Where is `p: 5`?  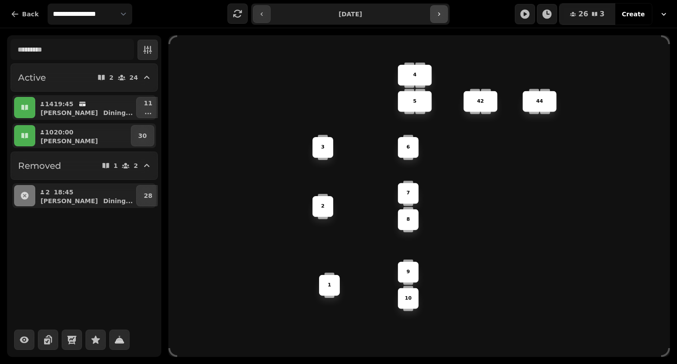 p: 5 is located at coordinates (415, 101).